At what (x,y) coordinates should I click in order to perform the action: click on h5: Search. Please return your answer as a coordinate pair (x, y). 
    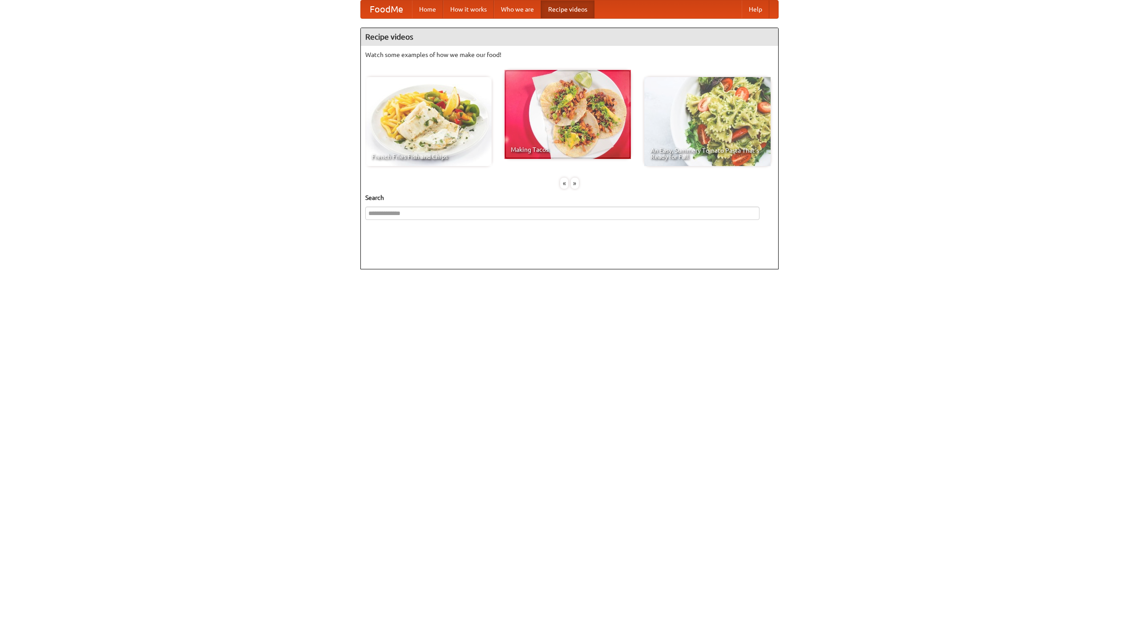
    Looking at the image, I should click on (570, 198).